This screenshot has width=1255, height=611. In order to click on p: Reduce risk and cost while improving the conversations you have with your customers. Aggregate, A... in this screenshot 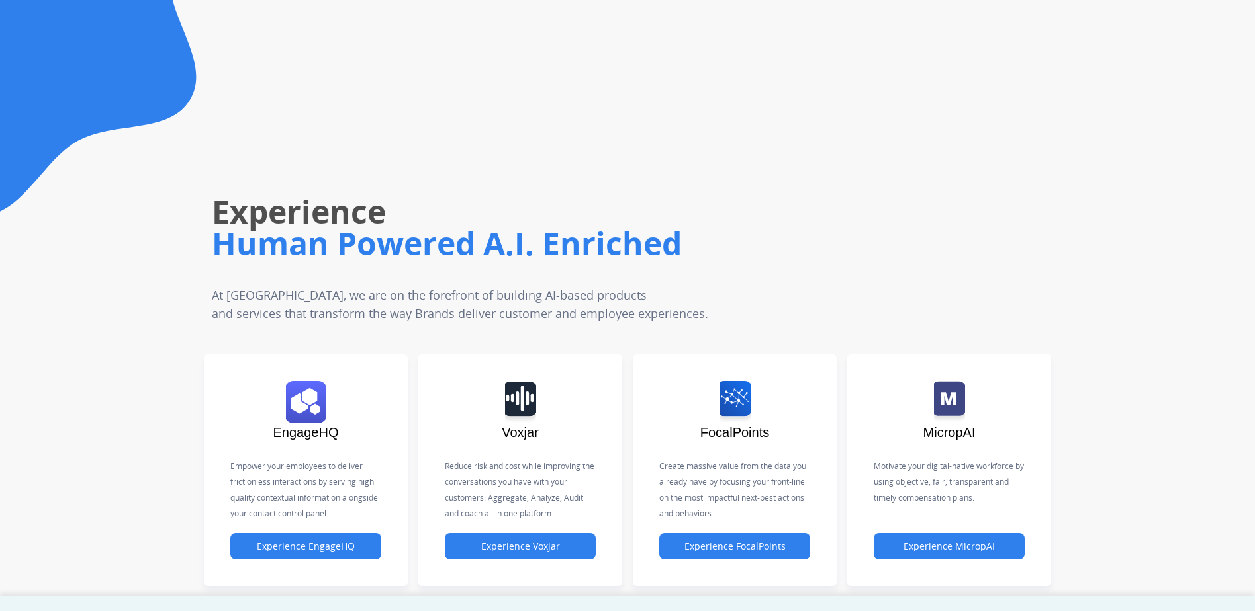, I will do `click(520, 490)`.